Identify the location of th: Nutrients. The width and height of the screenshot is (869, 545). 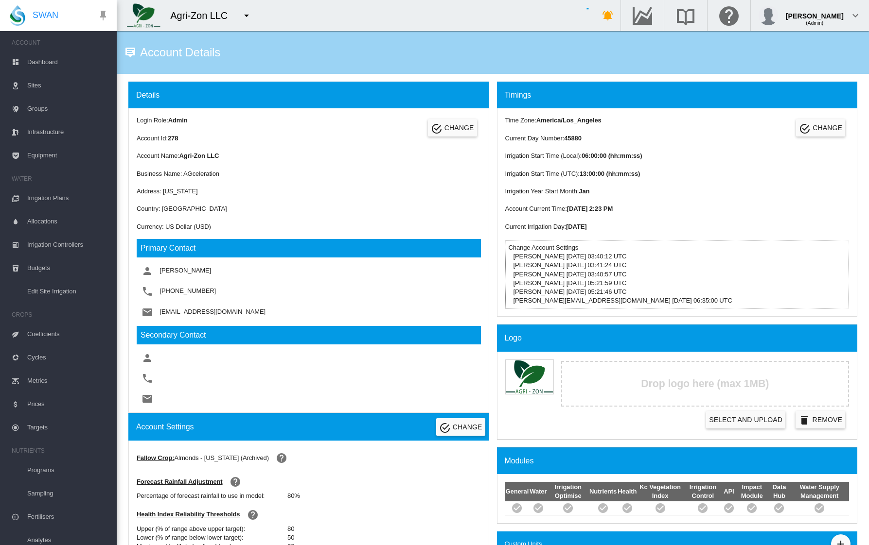
(603, 492).